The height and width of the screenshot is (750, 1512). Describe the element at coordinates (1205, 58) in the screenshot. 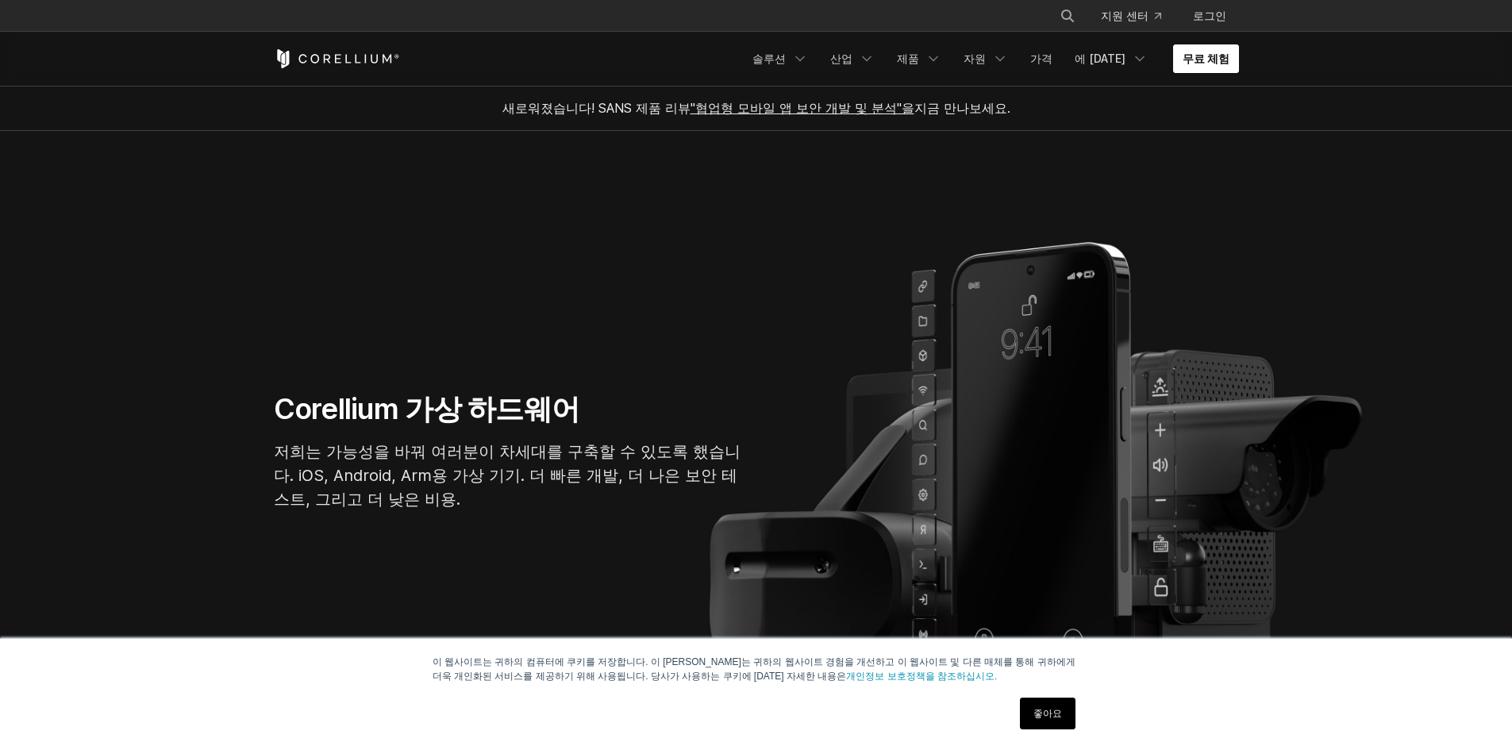

I see `font: 무료 체험` at that location.